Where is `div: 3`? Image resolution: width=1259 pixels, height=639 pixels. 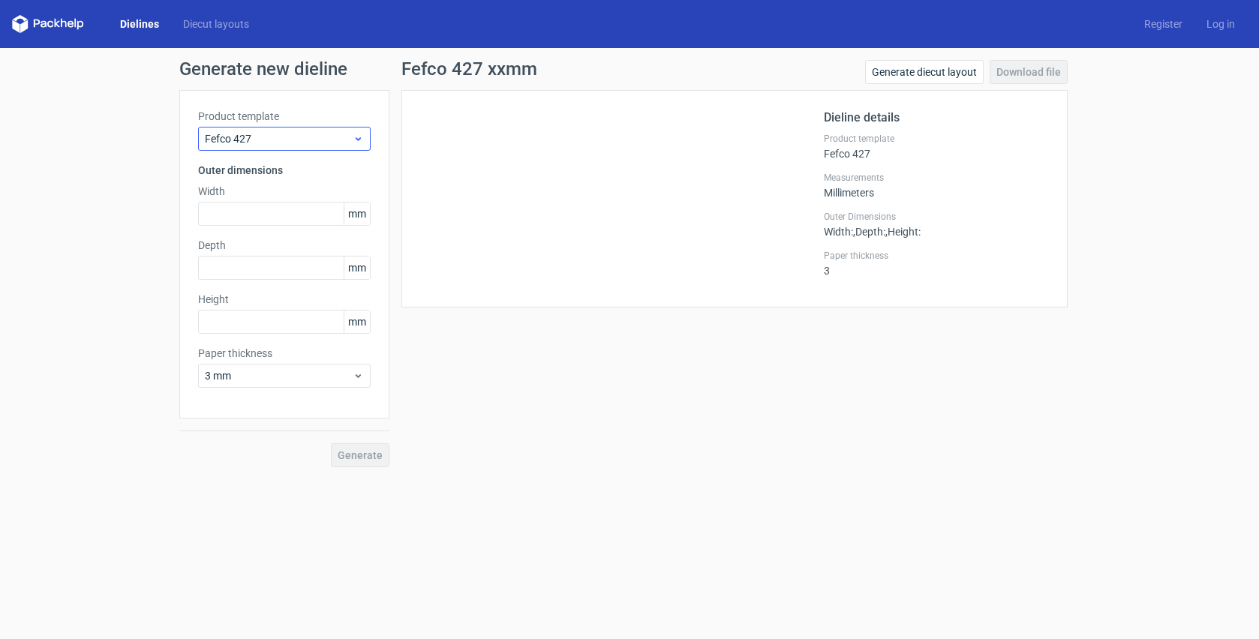 div: 3 is located at coordinates (936, 263).